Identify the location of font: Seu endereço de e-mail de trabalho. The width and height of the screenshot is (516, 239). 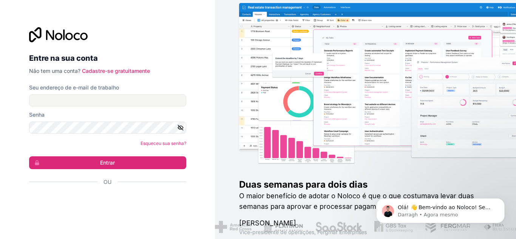
(74, 87).